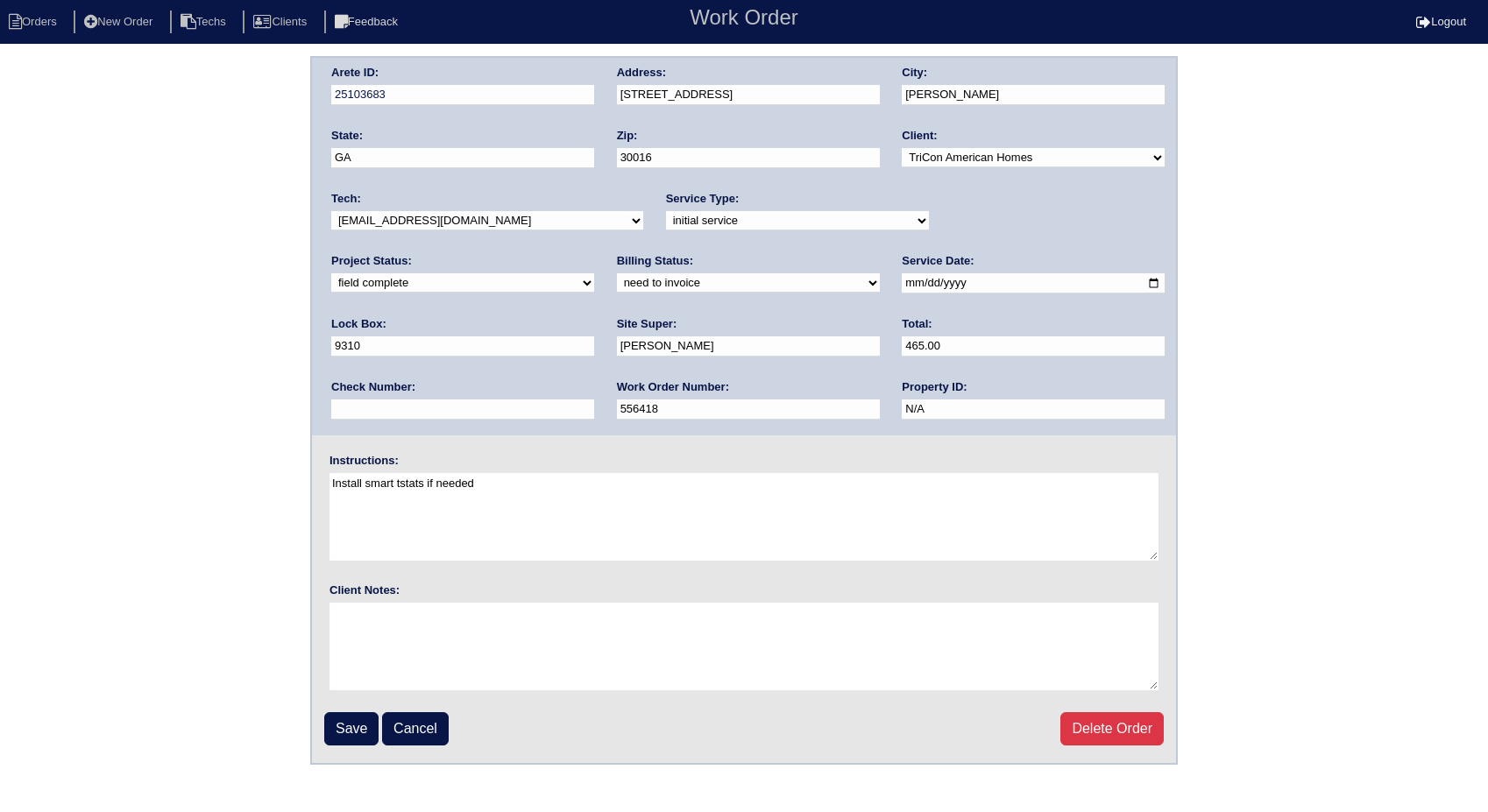 The width and height of the screenshot is (1488, 812). What do you see at coordinates (673, 387) in the screenshot?
I see `label: Work Order Number:` at bounding box center [673, 387].